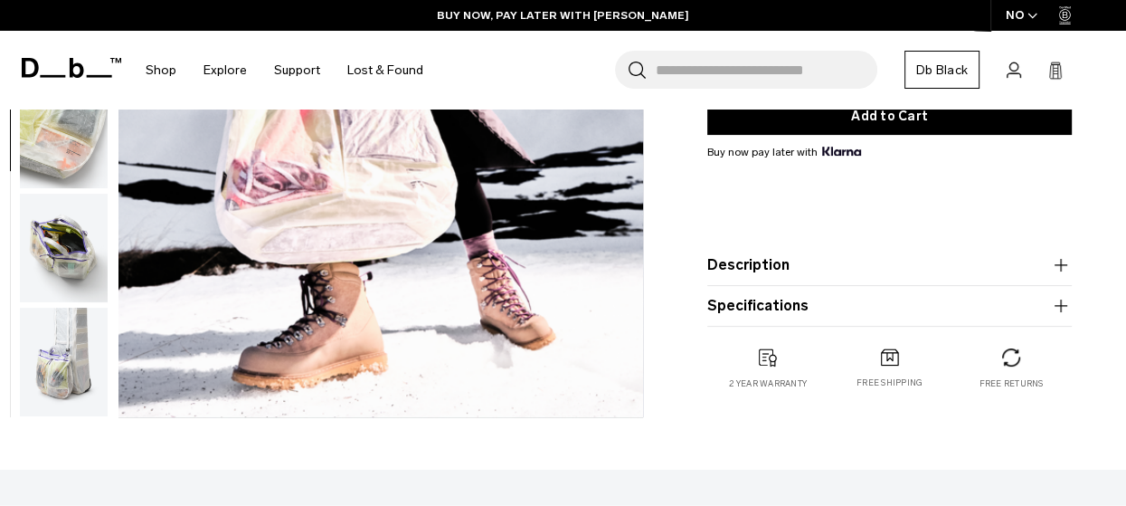 The width and height of the screenshot is (1126, 506). What do you see at coordinates (889, 116) in the screenshot?
I see `button: Add to Cart` at bounding box center [889, 116].